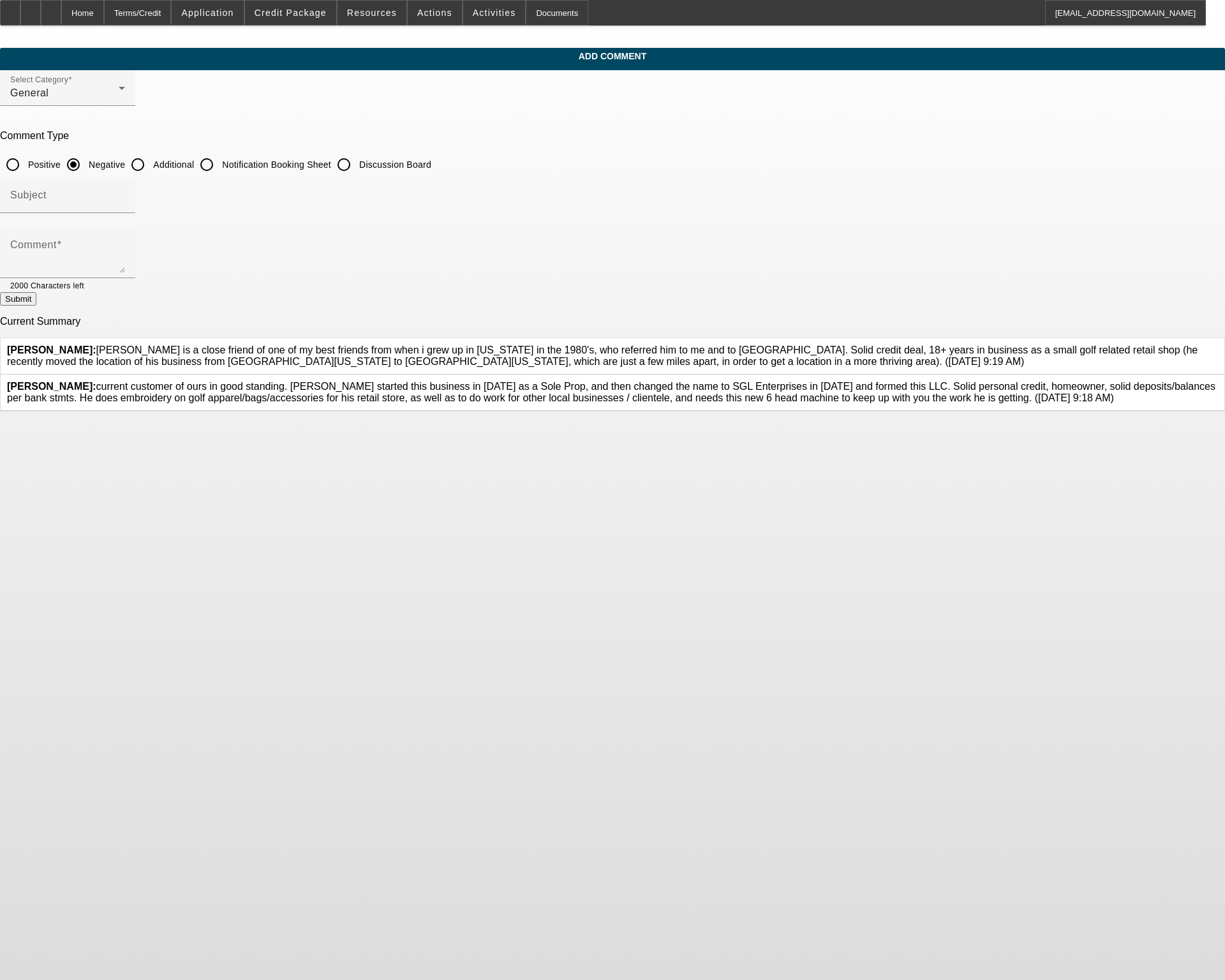 The height and width of the screenshot is (980, 1225). What do you see at coordinates (43, 164) in the screenshot?
I see `label: Positive` at bounding box center [43, 164].